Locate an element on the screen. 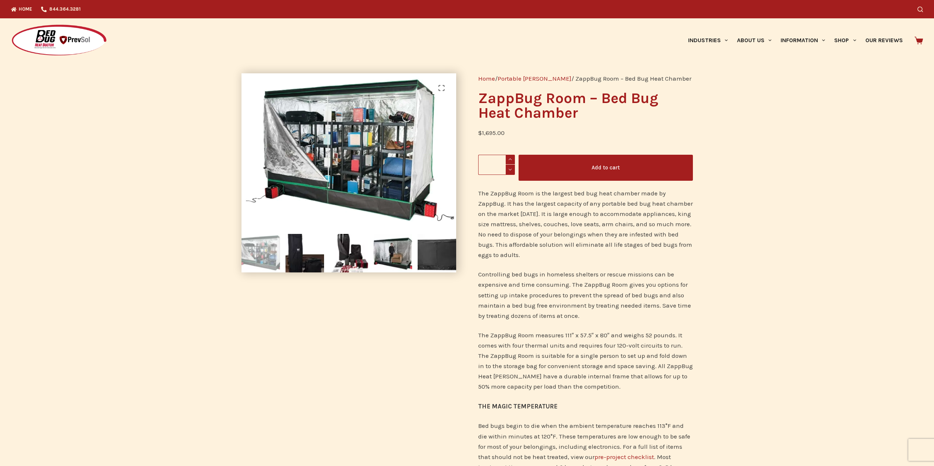 This screenshot has height=466, width=934. button: Search is located at coordinates (920, 9).